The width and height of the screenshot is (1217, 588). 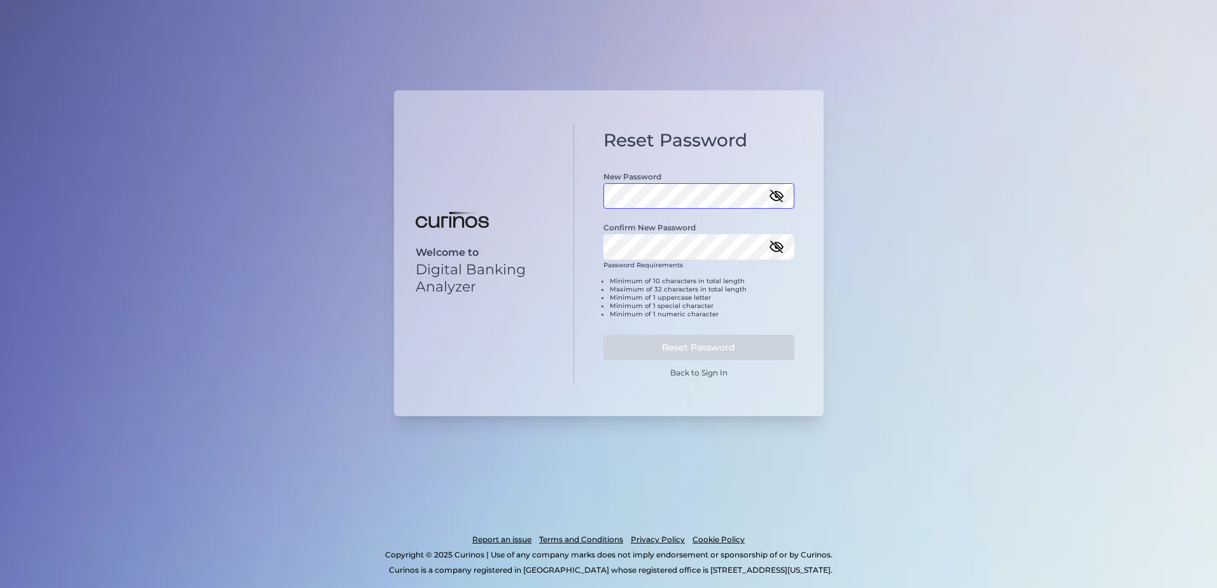 I want to click on h1: Reset Password, so click(x=699, y=141).